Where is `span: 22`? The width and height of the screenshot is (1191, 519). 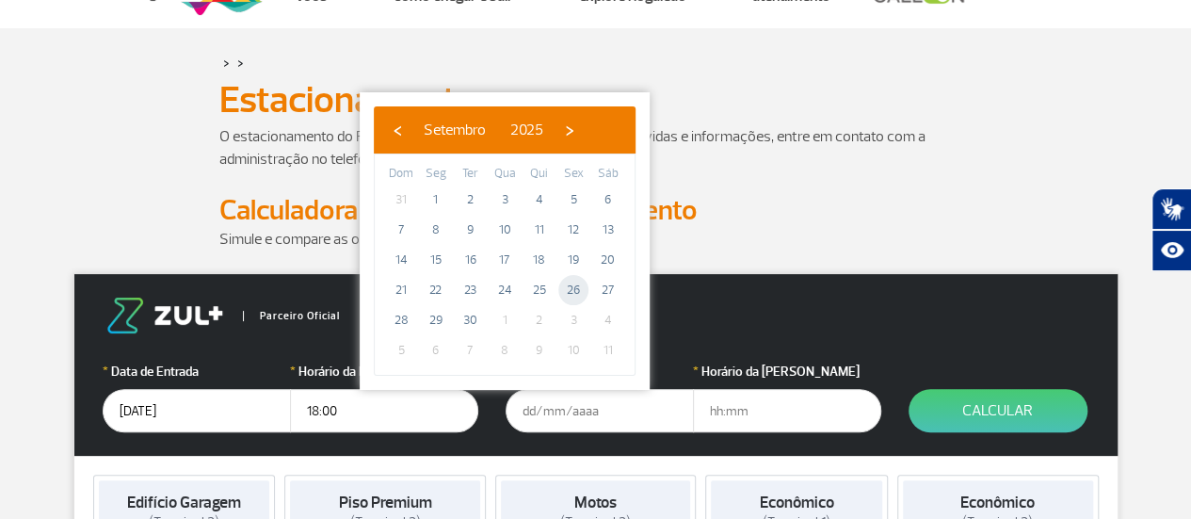
span: 22 is located at coordinates (436, 290).